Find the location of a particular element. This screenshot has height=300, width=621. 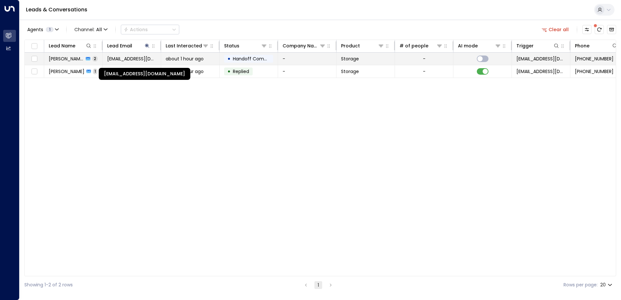

span: All is located at coordinates (99, 30).